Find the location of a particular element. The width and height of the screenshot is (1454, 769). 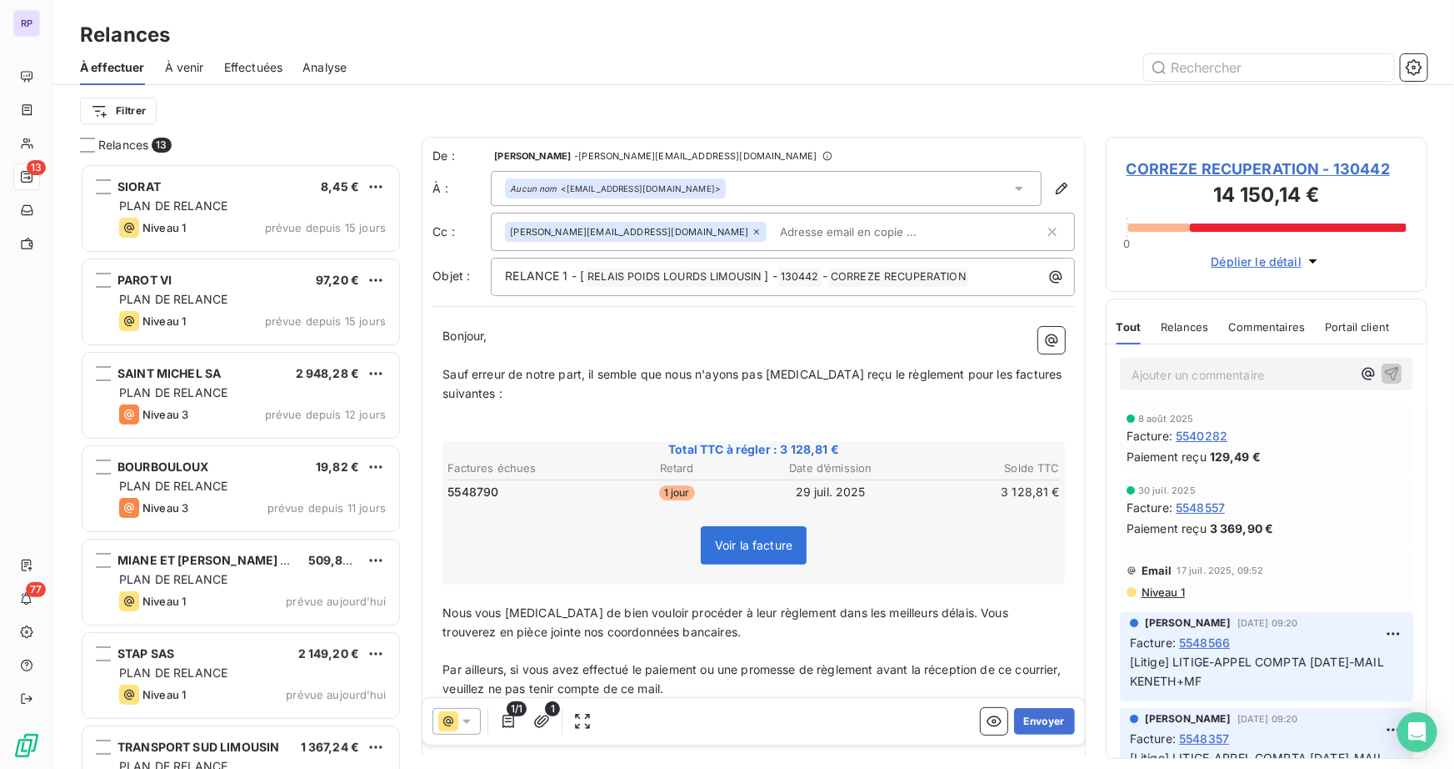

th: Solde TTC is located at coordinates (984, 468).